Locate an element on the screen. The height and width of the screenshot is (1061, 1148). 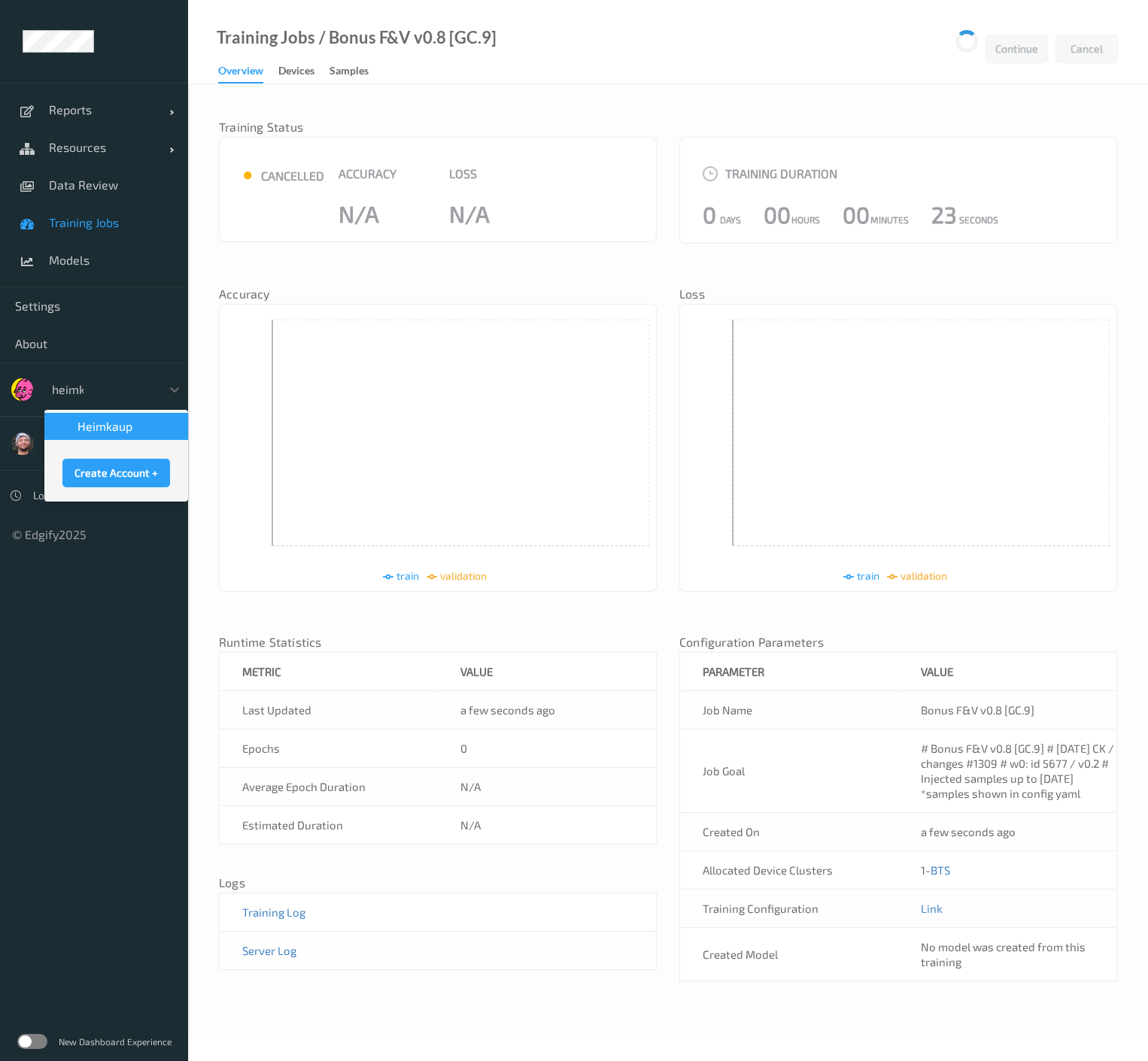
td: Average Epoch Duration is located at coordinates (328, 786).